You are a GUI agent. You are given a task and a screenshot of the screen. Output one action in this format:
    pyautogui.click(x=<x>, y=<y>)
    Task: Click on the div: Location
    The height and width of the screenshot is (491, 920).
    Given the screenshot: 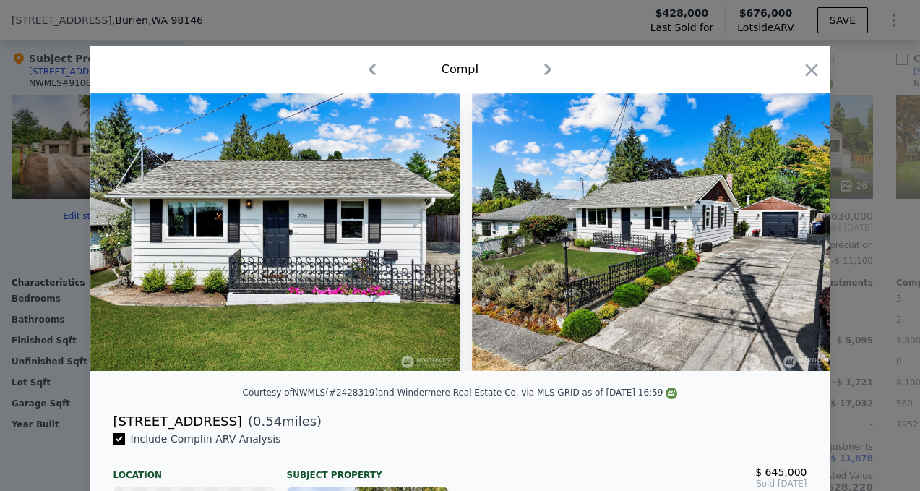 What is the action you would take?
    pyautogui.click(x=194, y=469)
    